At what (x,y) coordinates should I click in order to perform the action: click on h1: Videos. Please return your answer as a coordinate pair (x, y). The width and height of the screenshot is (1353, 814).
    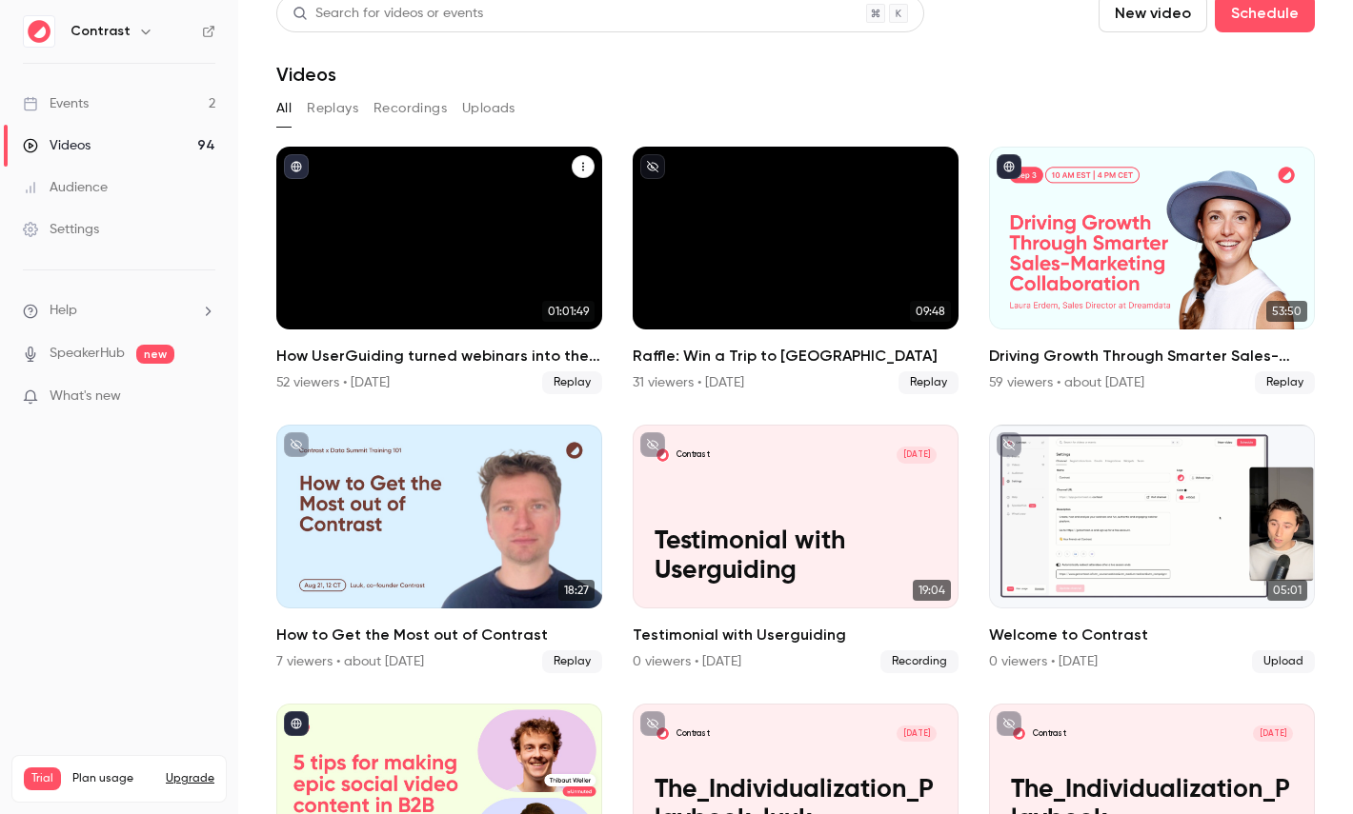
    Looking at the image, I should click on (306, 74).